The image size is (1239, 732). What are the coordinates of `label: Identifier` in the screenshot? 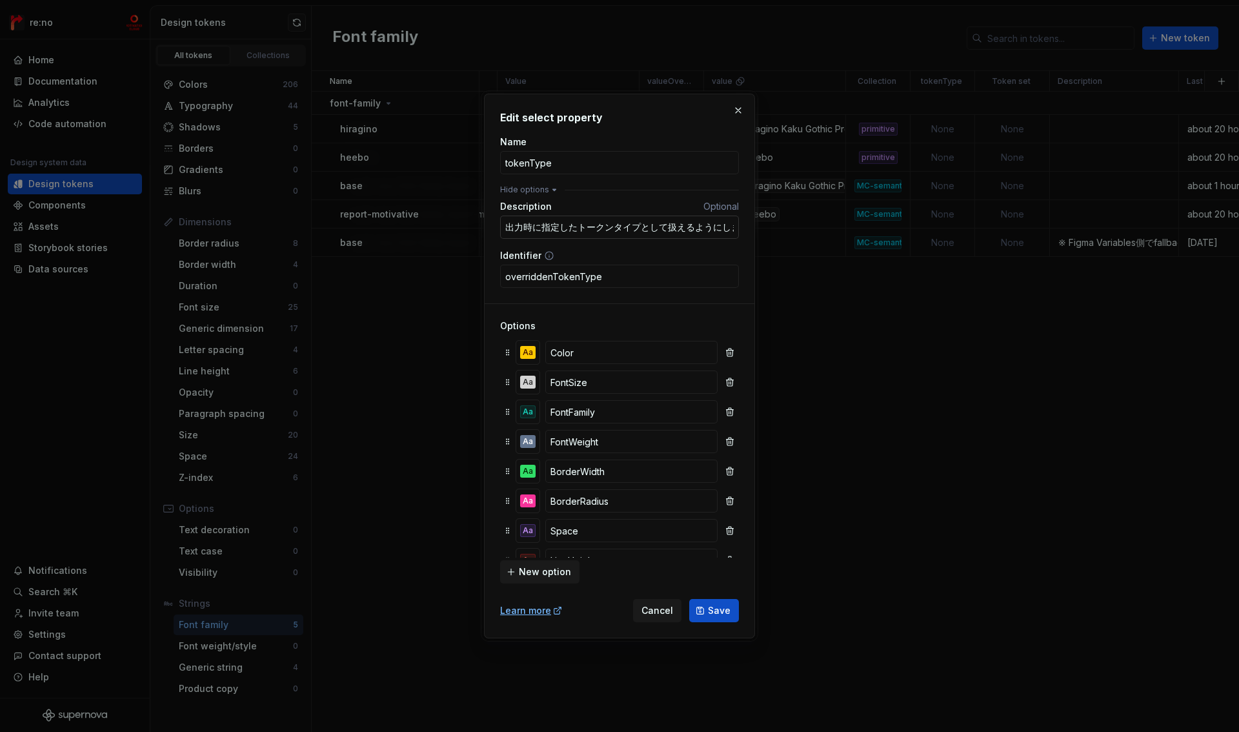 It's located at (521, 256).